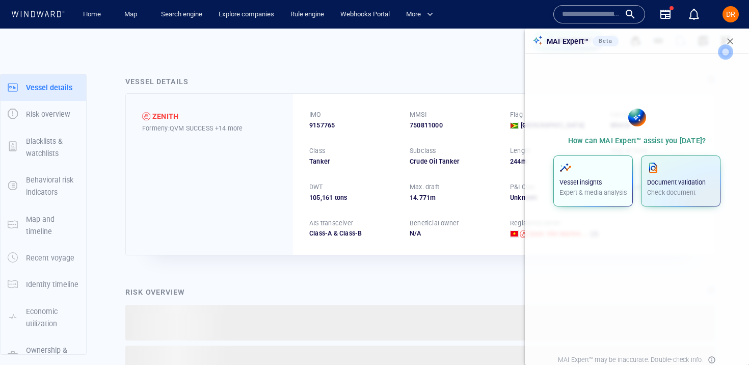 Image resolution: width=749 pixels, height=365 pixels. What do you see at coordinates (320, 233) in the screenshot?
I see `span: Class-A` at bounding box center [320, 233].